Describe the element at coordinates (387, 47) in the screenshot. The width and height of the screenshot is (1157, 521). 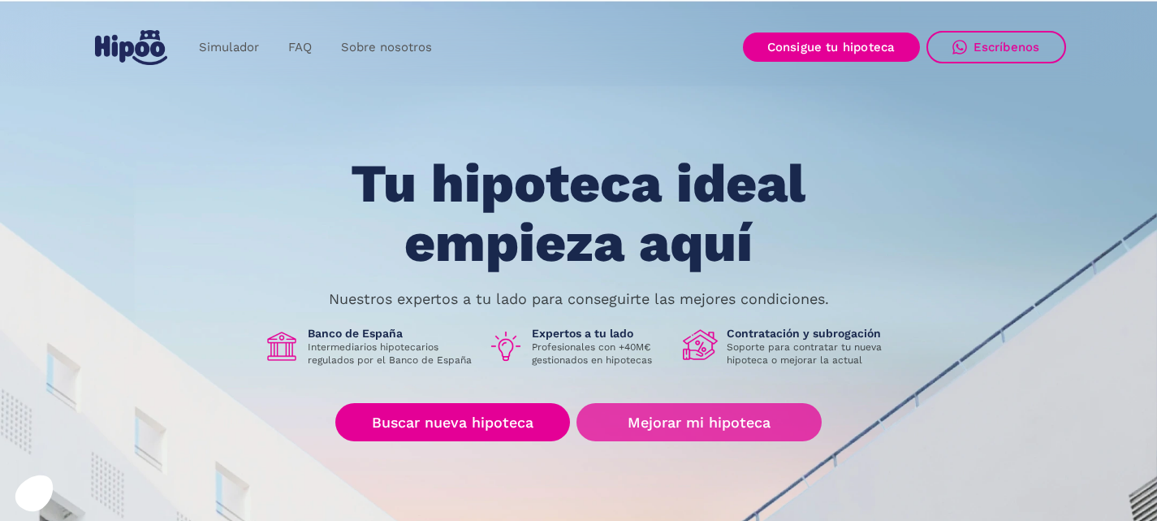
I see `a: Sobre nosotros` at that location.